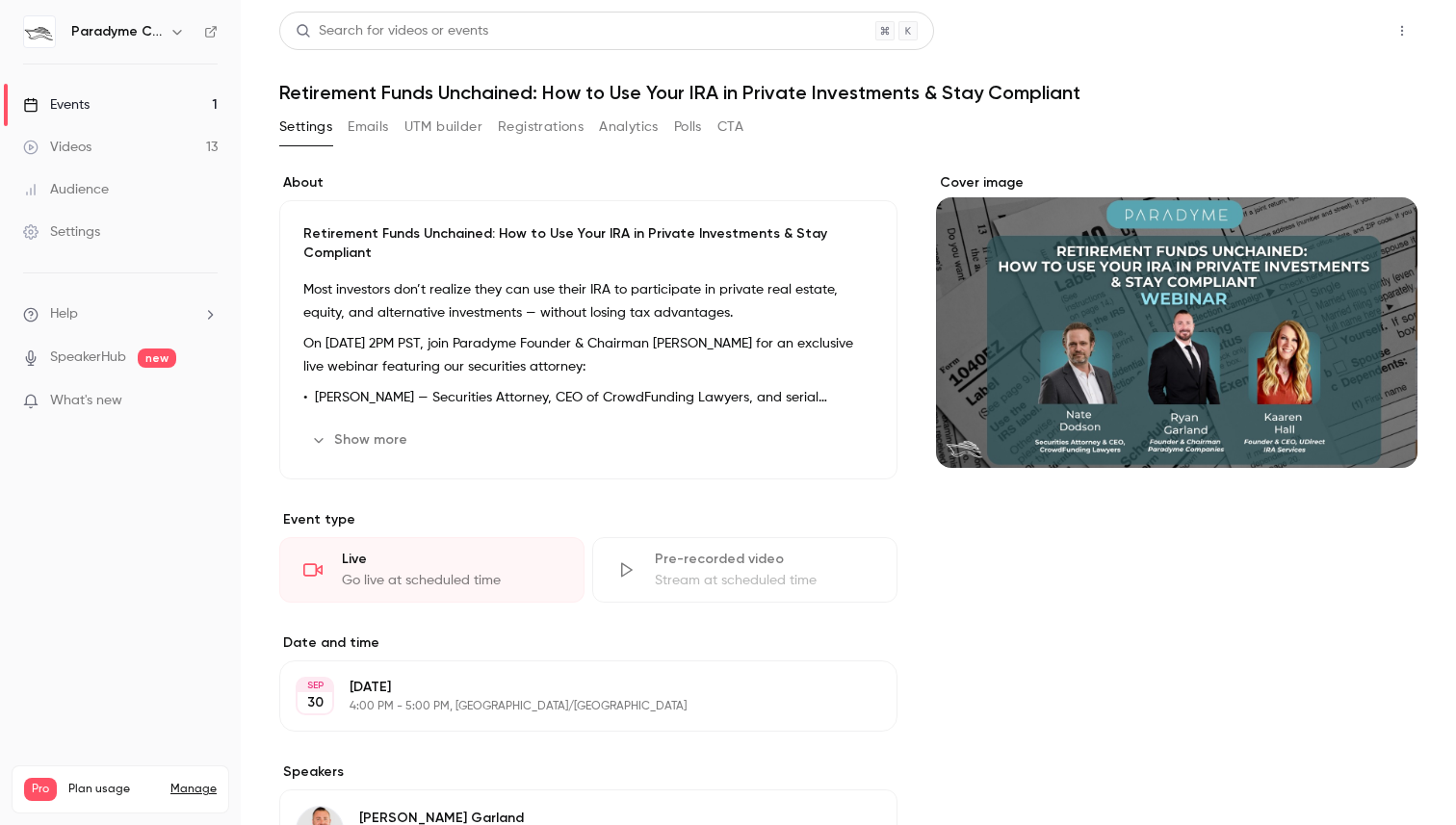 The height and width of the screenshot is (825, 1456). What do you see at coordinates (86, 400) in the screenshot?
I see `span: What's new` at bounding box center [86, 400].